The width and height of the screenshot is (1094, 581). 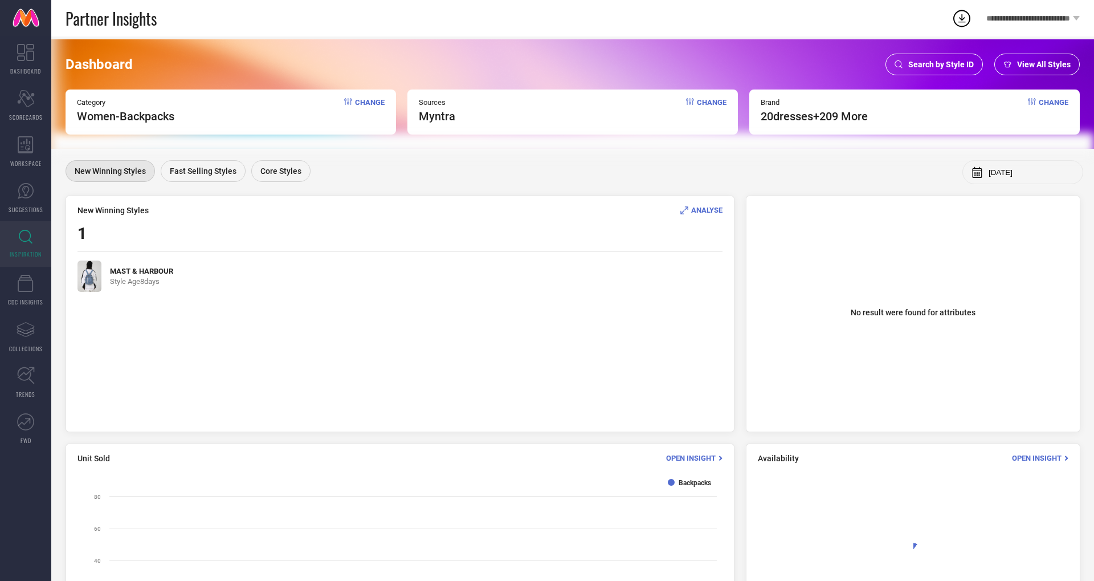 I want to click on span: DASHBOARD, so click(x=26, y=71).